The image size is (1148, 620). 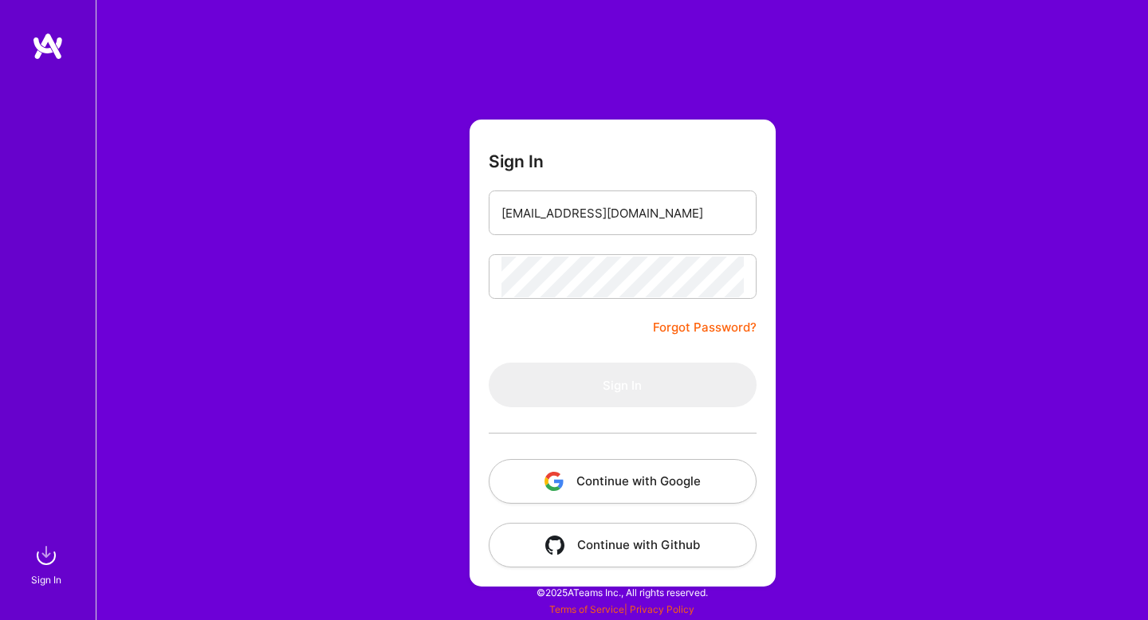 What do you see at coordinates (623, 545) in the screenshot?
I see `button: Continue with Github` at bounding box center [623, 545].